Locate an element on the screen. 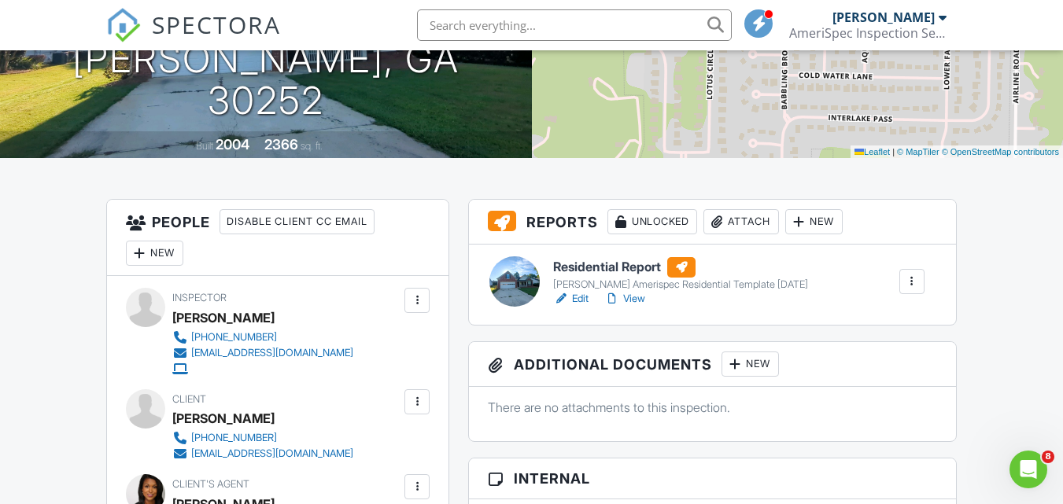  div: 2366 is located at coordinates (281, 144).